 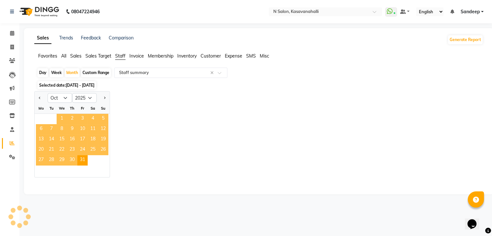 I want to click on div: Week, so click(x=56, y=73).